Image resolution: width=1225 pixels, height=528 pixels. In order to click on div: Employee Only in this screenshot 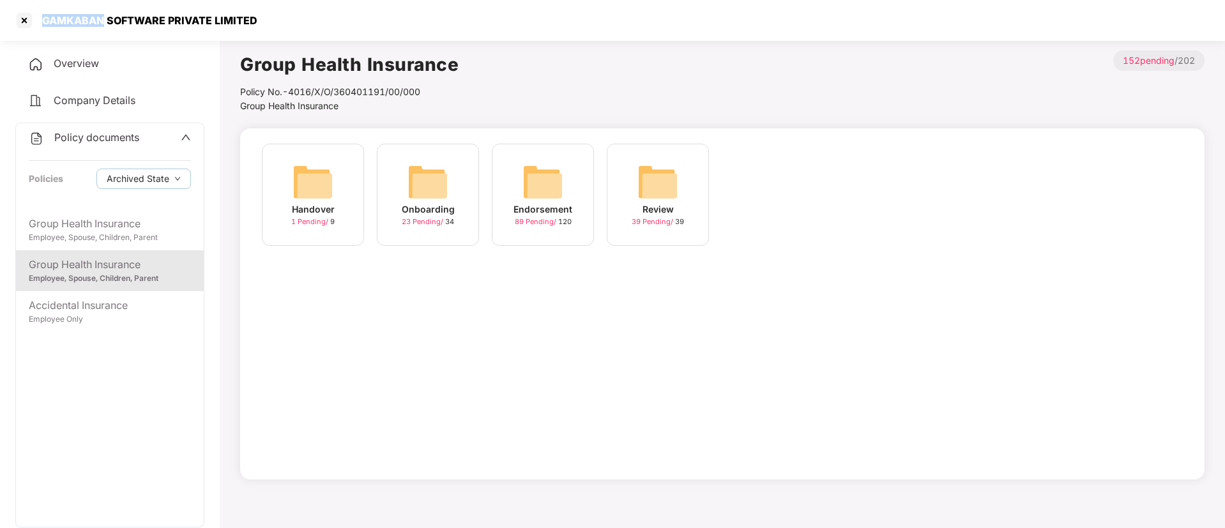, I will do `click(110, 319)`.